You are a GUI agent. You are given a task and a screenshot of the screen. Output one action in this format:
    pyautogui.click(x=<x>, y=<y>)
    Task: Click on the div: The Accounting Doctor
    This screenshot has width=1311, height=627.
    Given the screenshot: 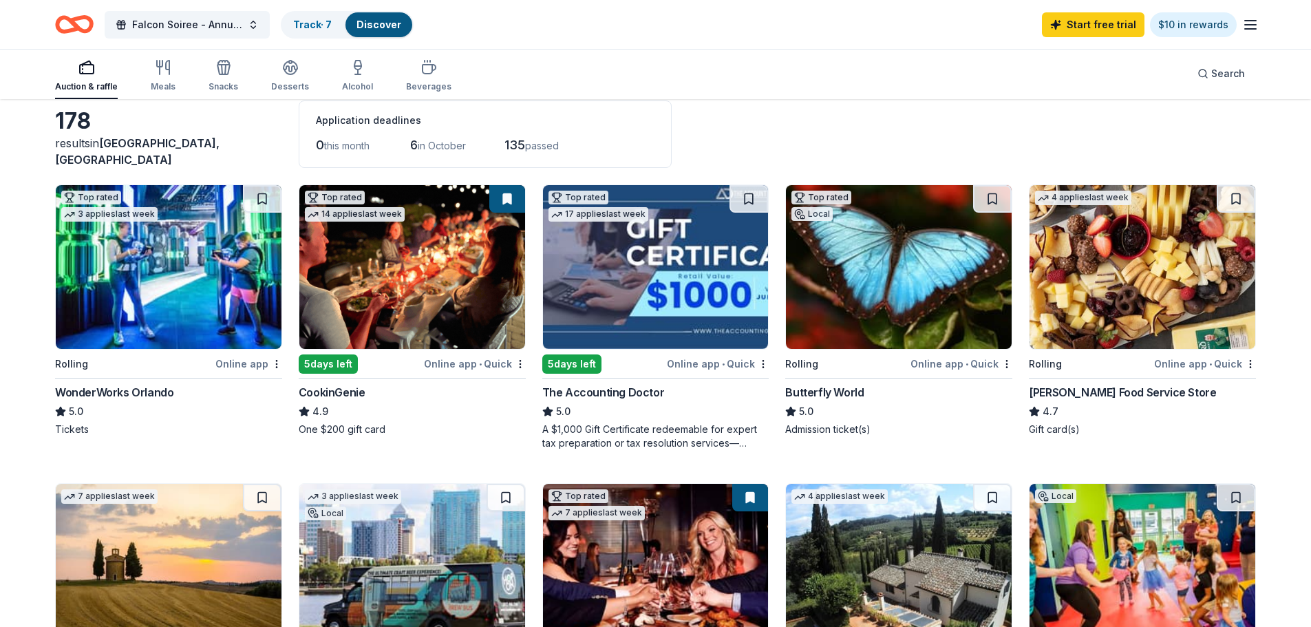 What is the action you would take?
    pyautogui.click(x=604, y=392)
    